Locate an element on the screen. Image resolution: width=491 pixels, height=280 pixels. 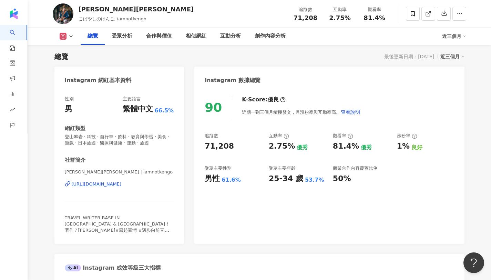
div: Instagram 數據總覽 is located at coordinates (232, 80).